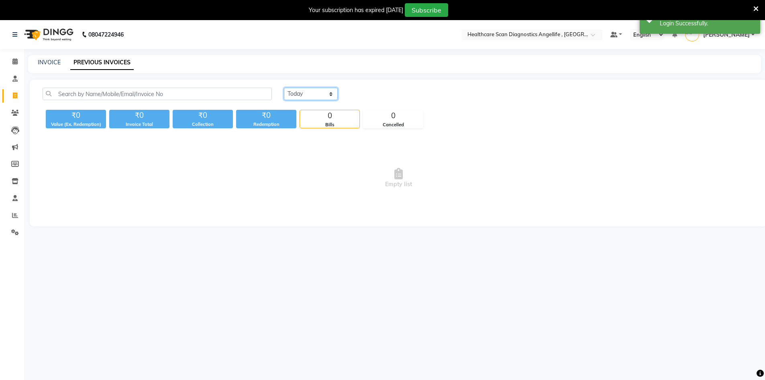 This screenshot has width=765, height=380. Describe the element at coordinates (393, 125) in the screenshot. I see `div: Cancelled` at that location.